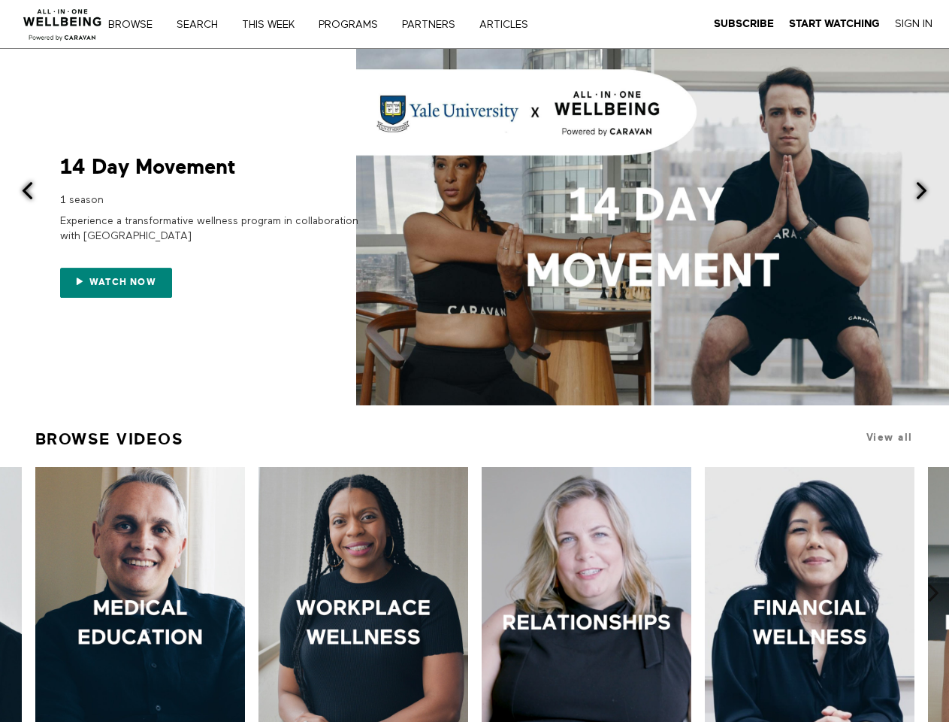 This screenshot has height=722, width=949. Describe the element at coordinates (834, 24) in the screenshot. I see `a: Start Watching` at that location.